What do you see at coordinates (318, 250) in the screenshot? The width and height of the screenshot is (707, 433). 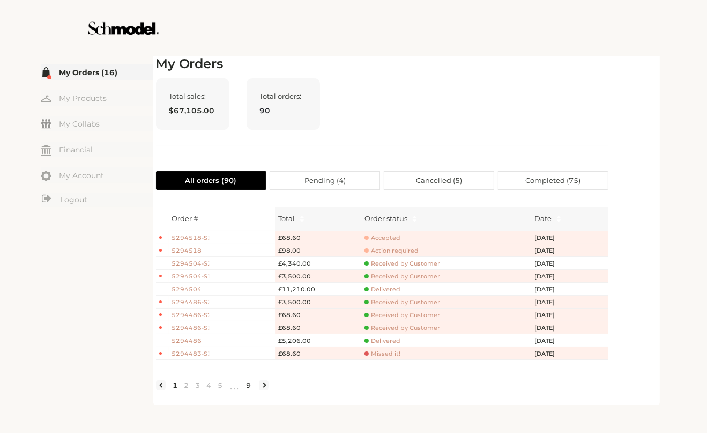 I see `td: £98.00` at bounding box center [318, 250].